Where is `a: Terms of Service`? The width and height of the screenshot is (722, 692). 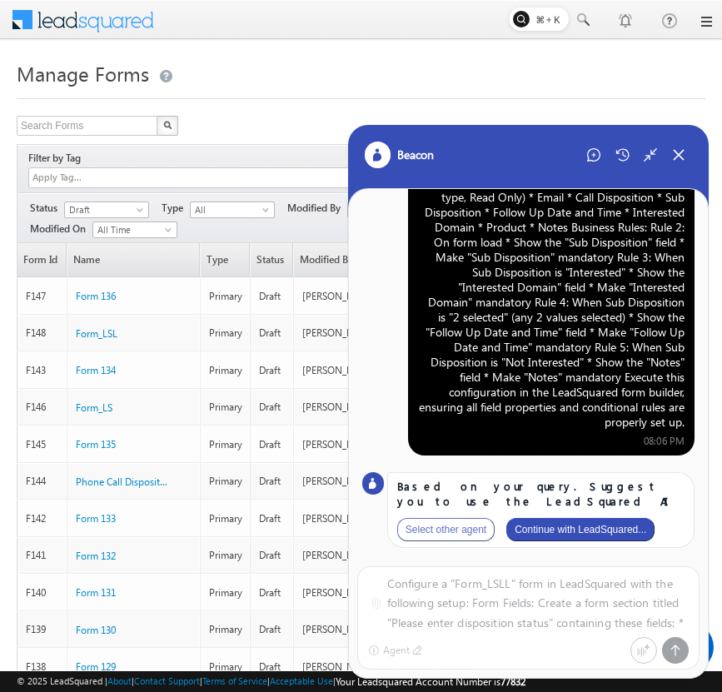 a: Terms of Service is located at coordinates (235, 680).